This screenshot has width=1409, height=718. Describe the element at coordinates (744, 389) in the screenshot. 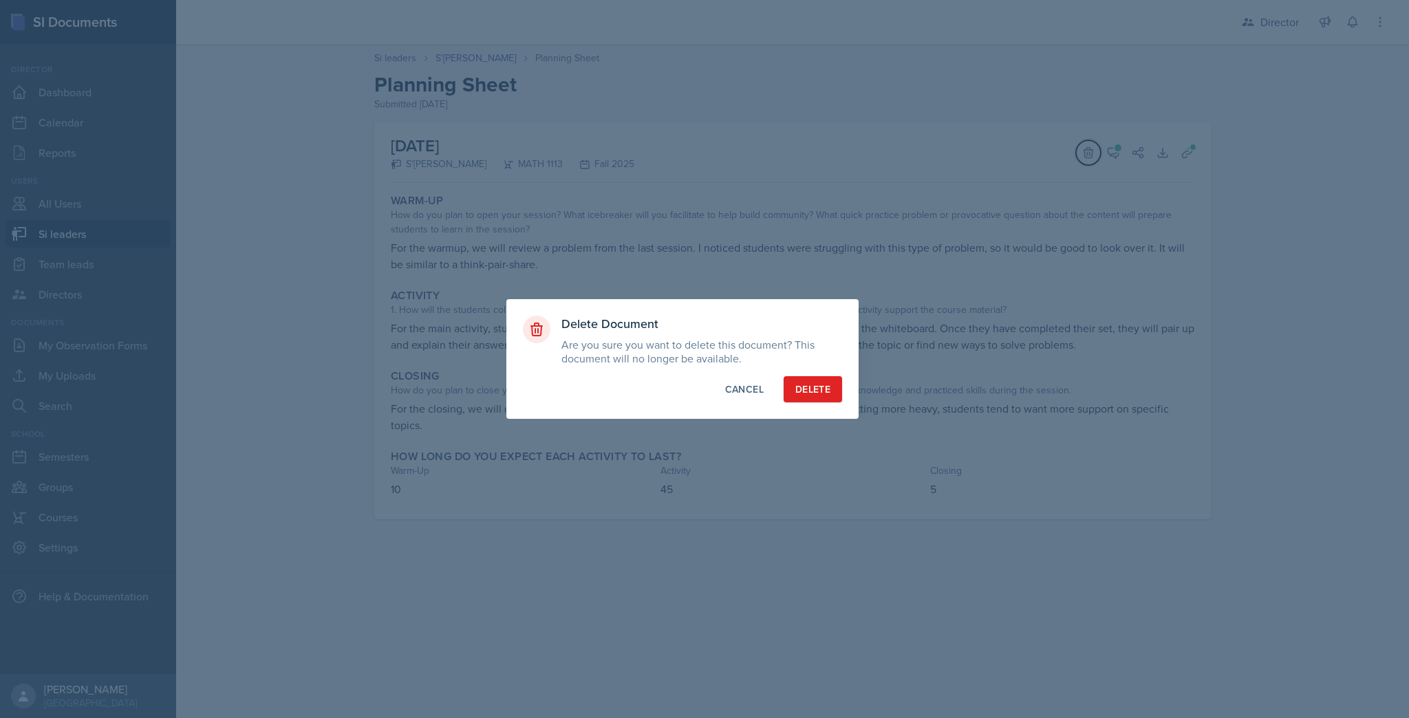

I see `button: Cancel` at that location.